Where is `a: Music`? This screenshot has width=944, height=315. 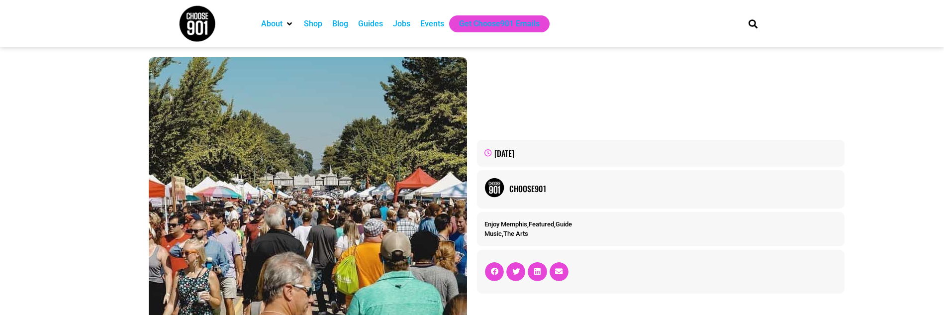 a: Music is located at coordinates (493, 233).